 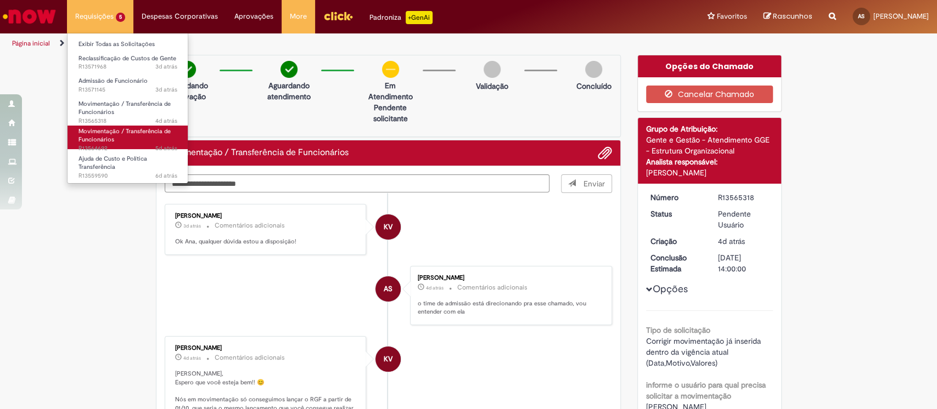 What do you see at coordinates (166, 148) in the screenshot?
I see `time: 24/09/2025 18:51:29` at bounding box center [166, 148].